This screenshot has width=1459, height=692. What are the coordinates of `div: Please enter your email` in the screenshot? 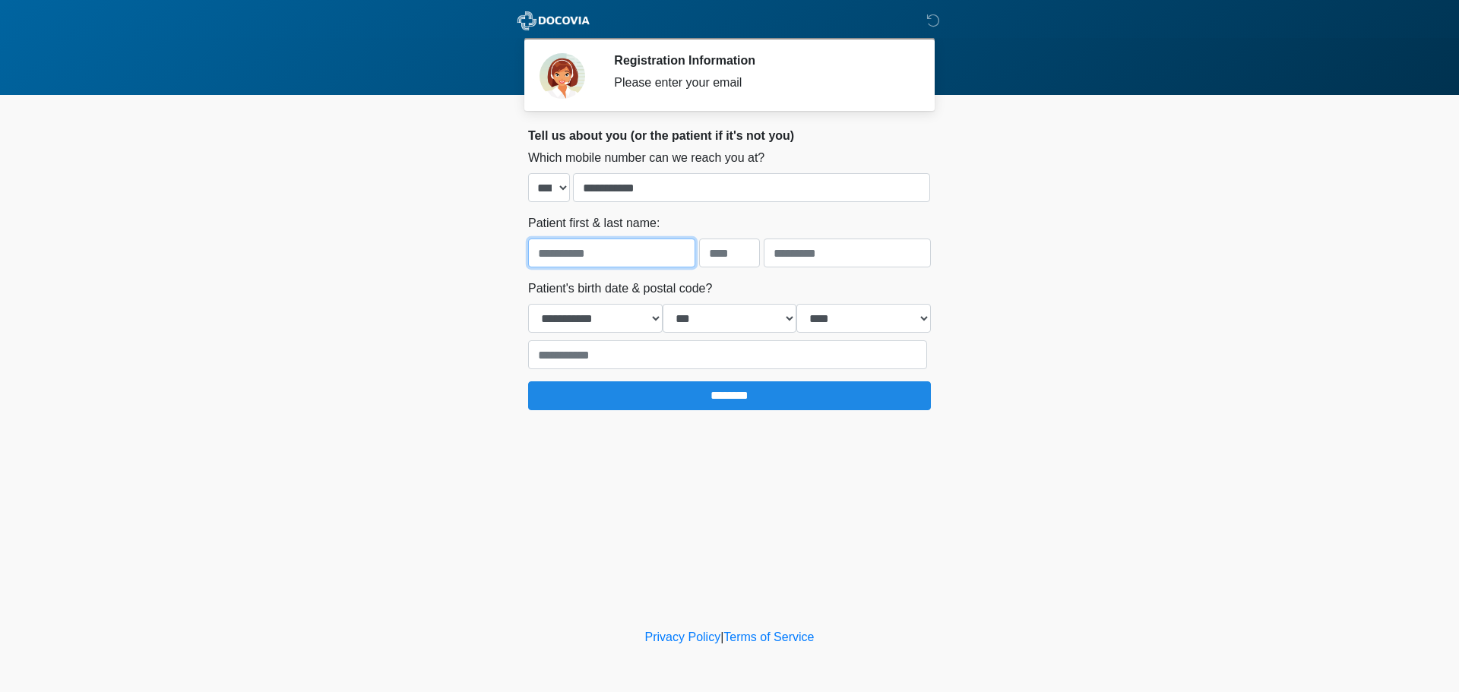 It's located at (761, 83).